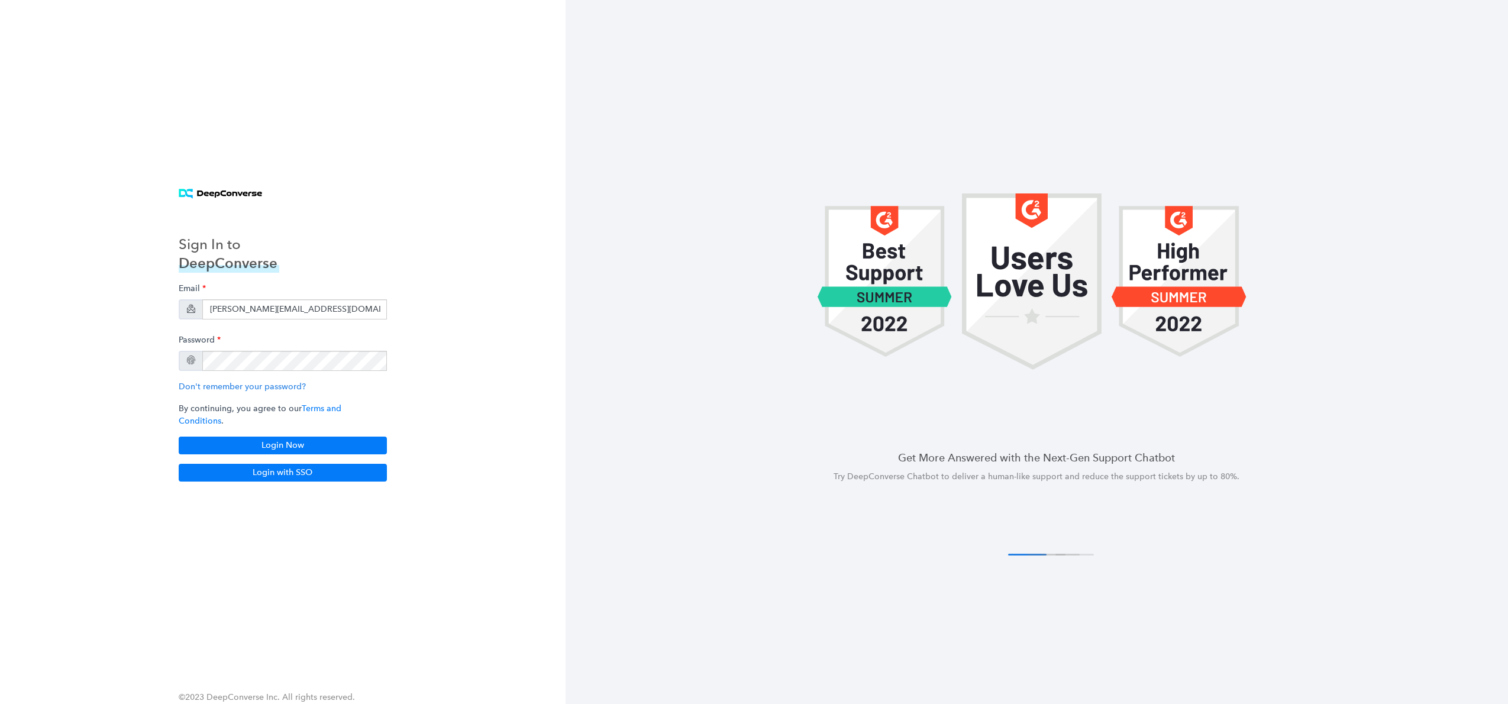  I want to click on img: horizontal logo, so click(220, 193).